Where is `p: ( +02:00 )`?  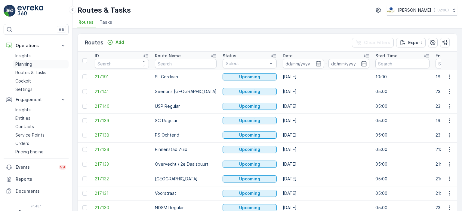
p: ( +02:00 ) is located at coordinates (441, 10).